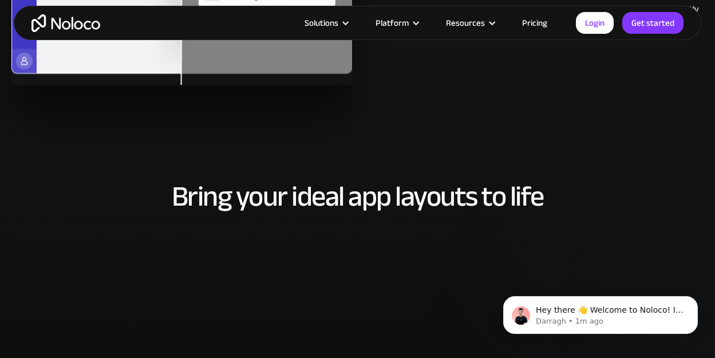 The height and width of the screenshot is (358, 715). Describe the element at coordinates (124, 49) in the screenshot. I see `p: Message from Darragh, sent 1m ago` at that location.